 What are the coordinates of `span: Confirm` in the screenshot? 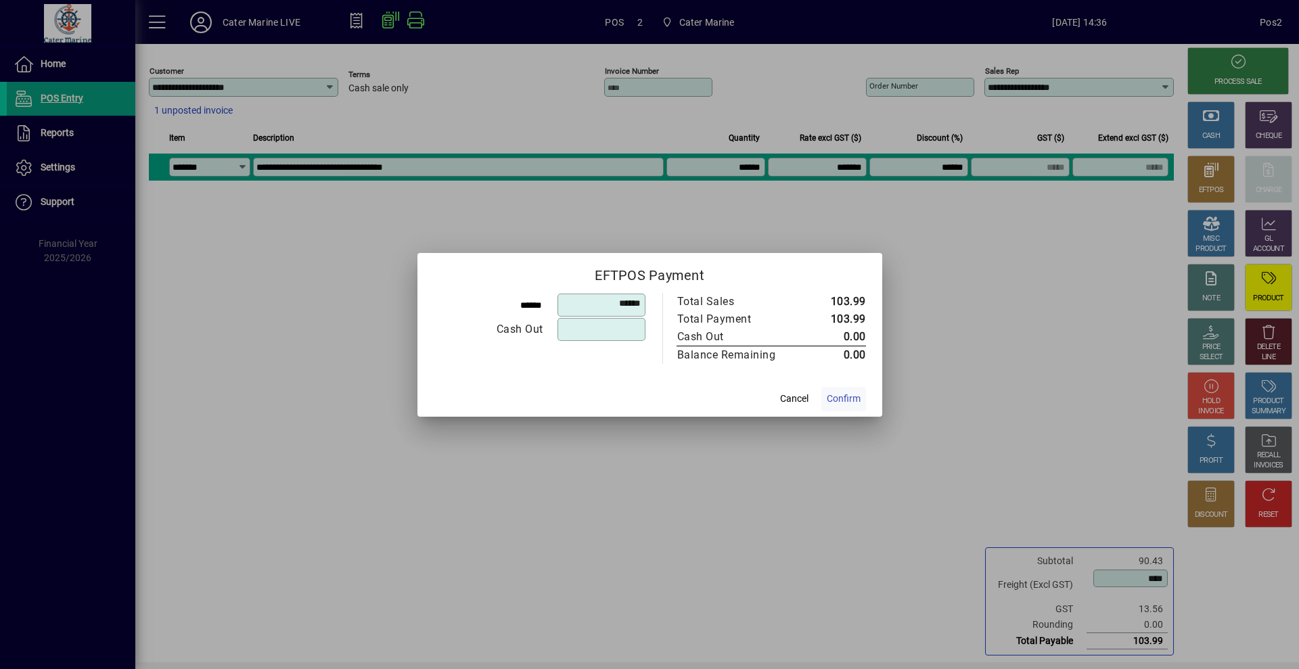 It's located at (844, 398).